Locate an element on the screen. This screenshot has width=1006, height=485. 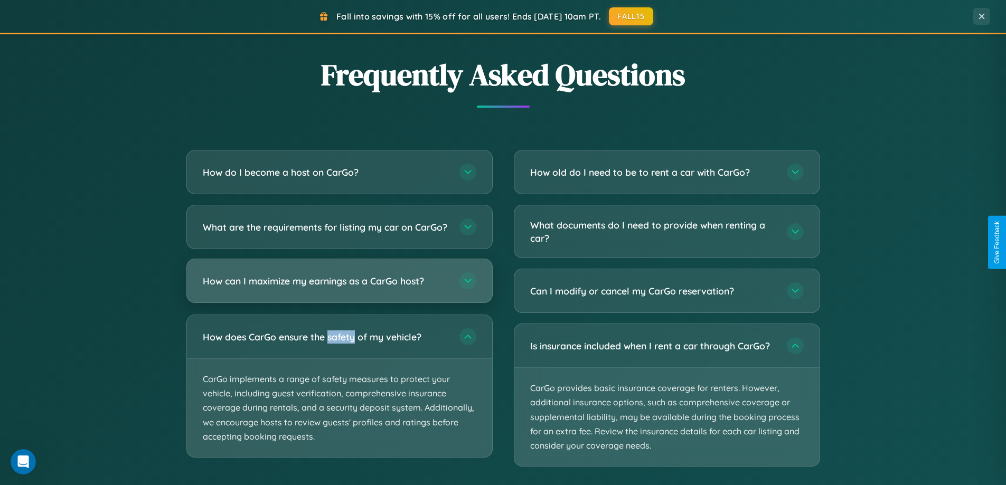
h3: What are the requirements for listing my car on CarGo? is located at coordinates (326, 227).